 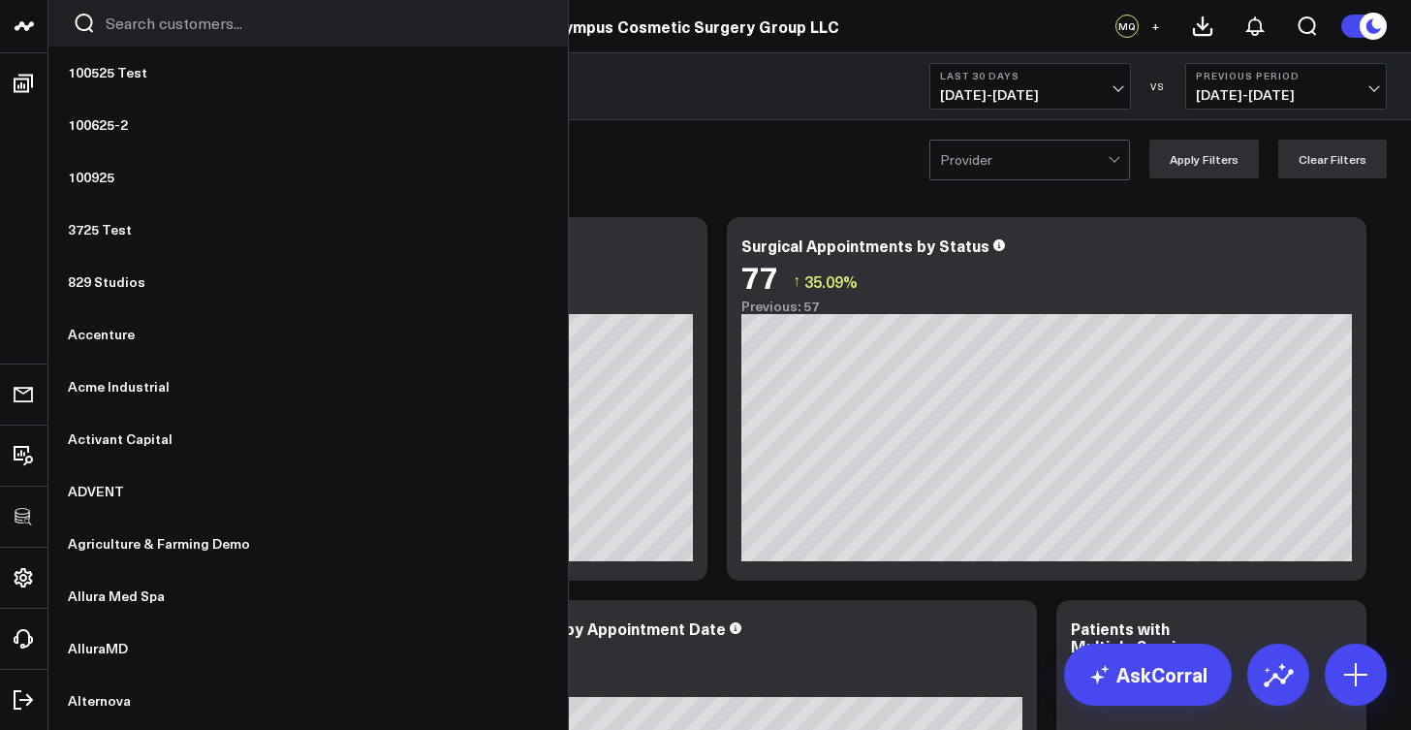 What do you see at coordinates (1147, 674) in the screenshot?
I see `a: AskCorral` at bounding box center [1147, 674].